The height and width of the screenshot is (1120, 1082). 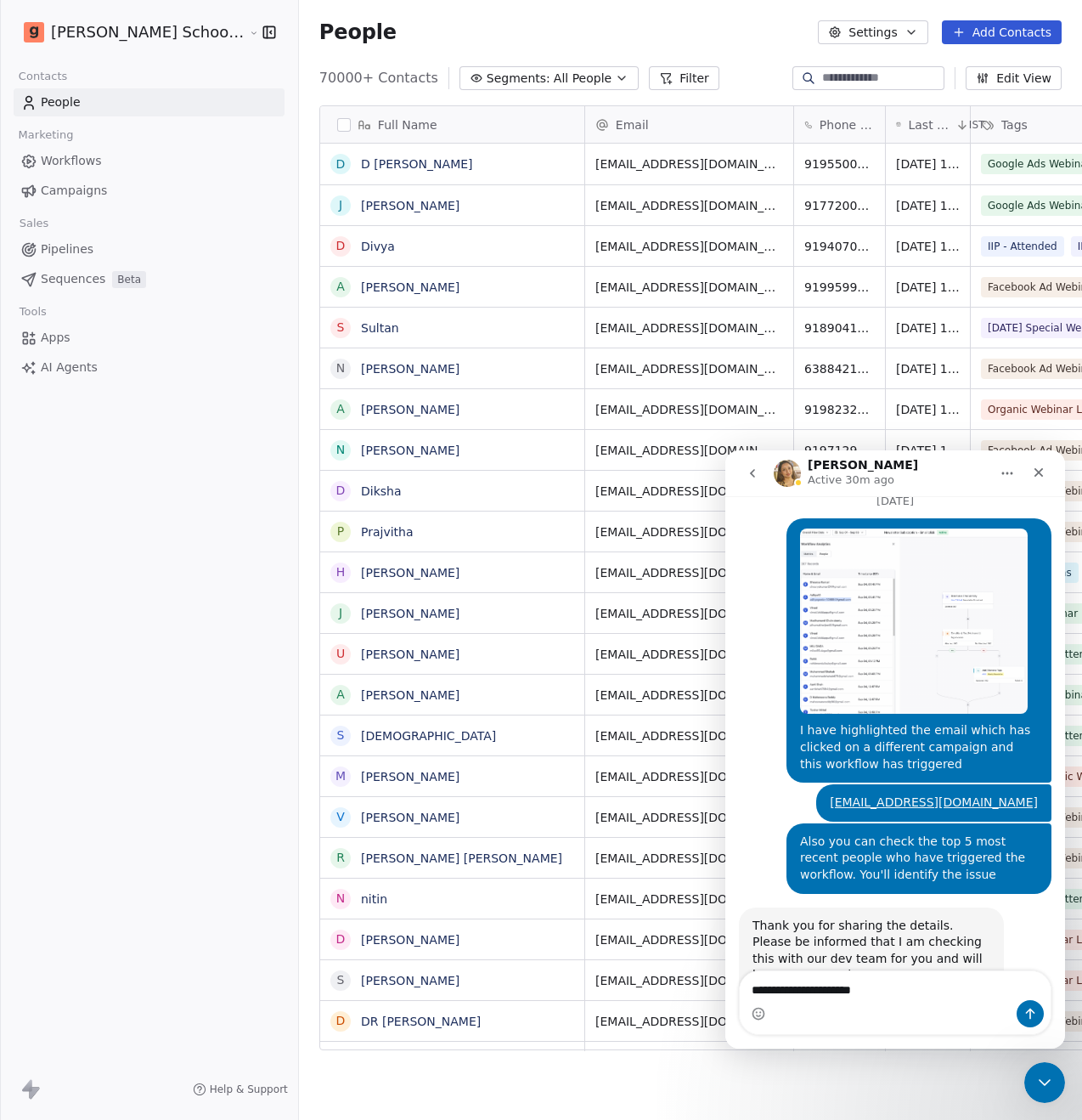 I want to click on div: P, so click(x=341, y=531).